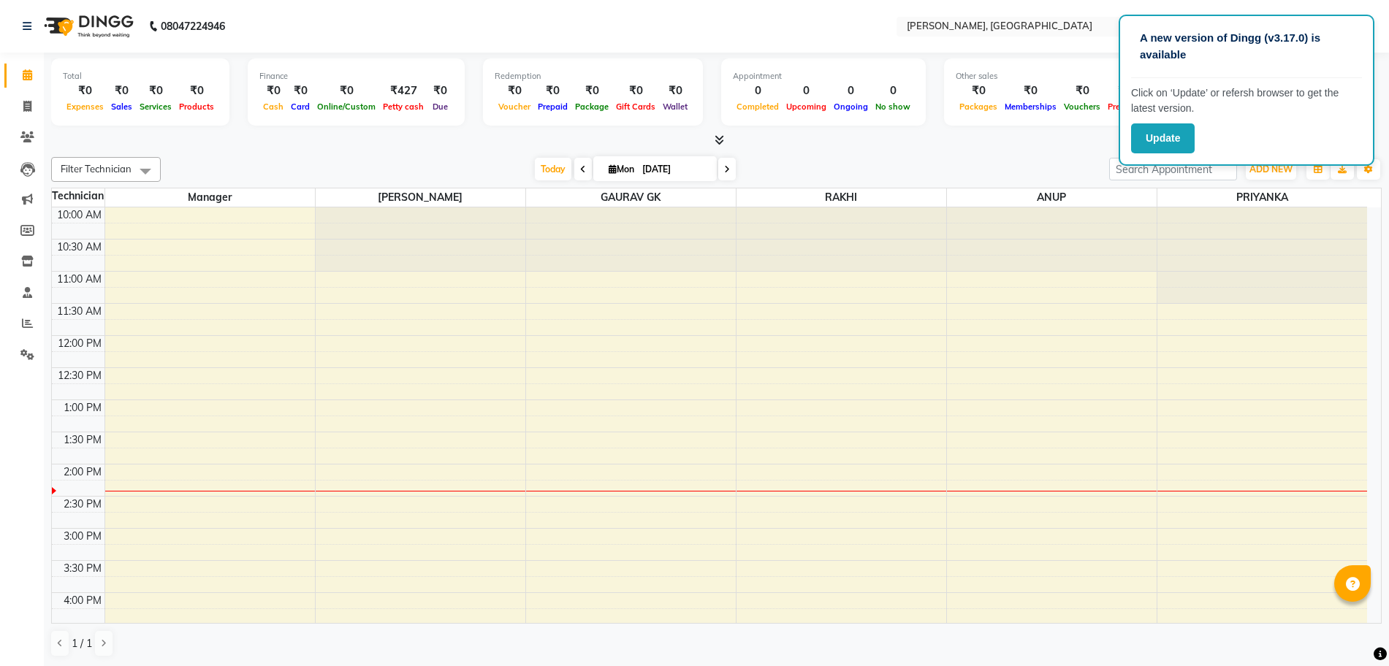 This screenshot has width=1389, height=666. I want to click on div: Finance, so click(356, 76).